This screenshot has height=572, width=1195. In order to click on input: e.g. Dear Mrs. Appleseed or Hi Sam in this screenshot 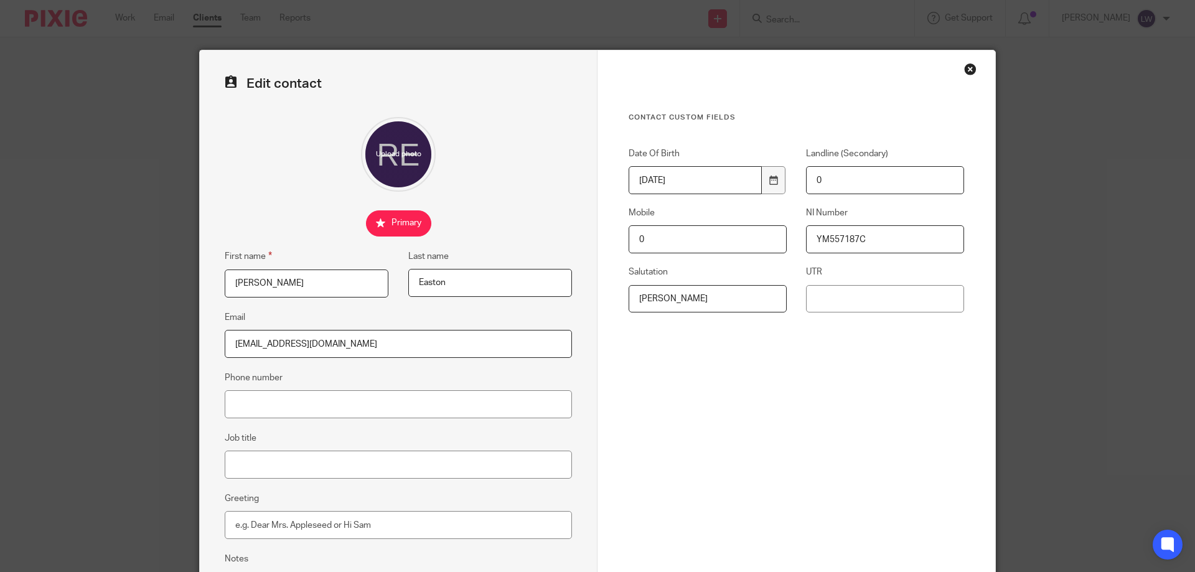, I will do `click(398, 525)`.